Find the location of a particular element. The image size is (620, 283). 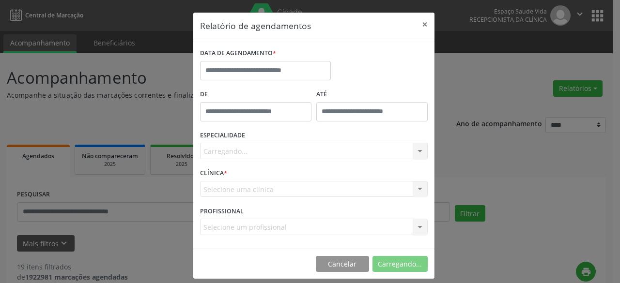

label: De is located at coordinates (256, 94).